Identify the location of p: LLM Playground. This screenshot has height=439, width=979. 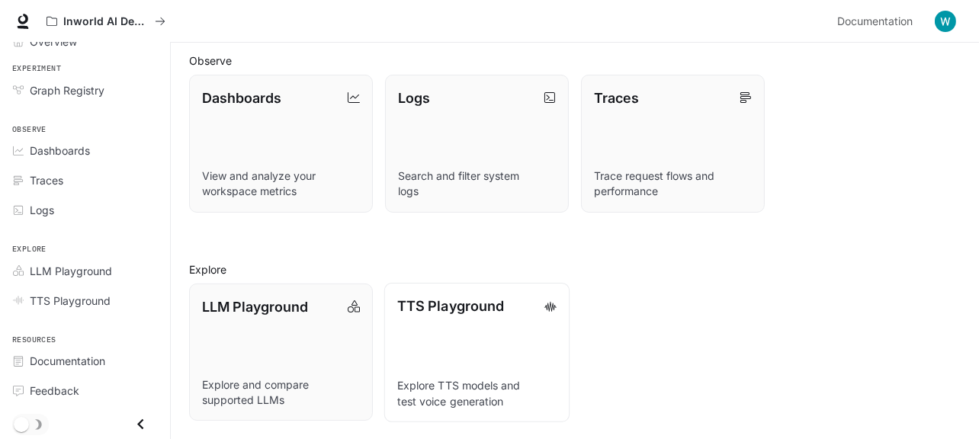
(255, 306).